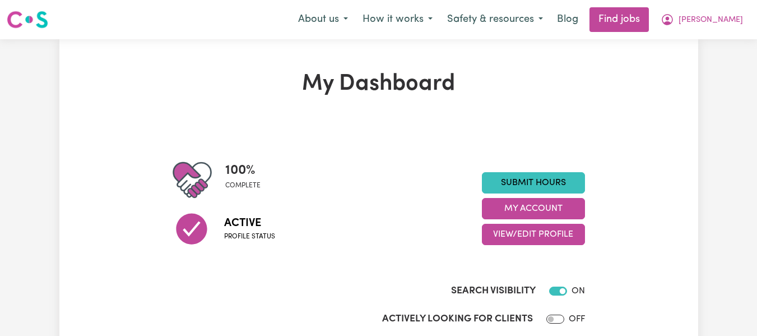 The height and width of the screenshot is (336, 757). What do you see at coordinates (578, 291) in the screenshot?
I see `span: ON` at bounding box center [578, 291].